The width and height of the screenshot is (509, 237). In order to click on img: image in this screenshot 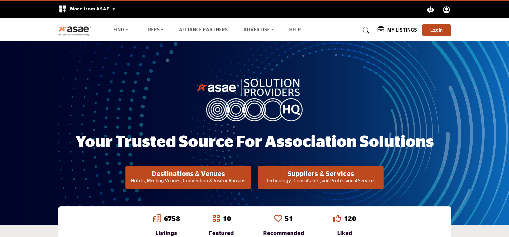, I will do `click(255, 99)`.